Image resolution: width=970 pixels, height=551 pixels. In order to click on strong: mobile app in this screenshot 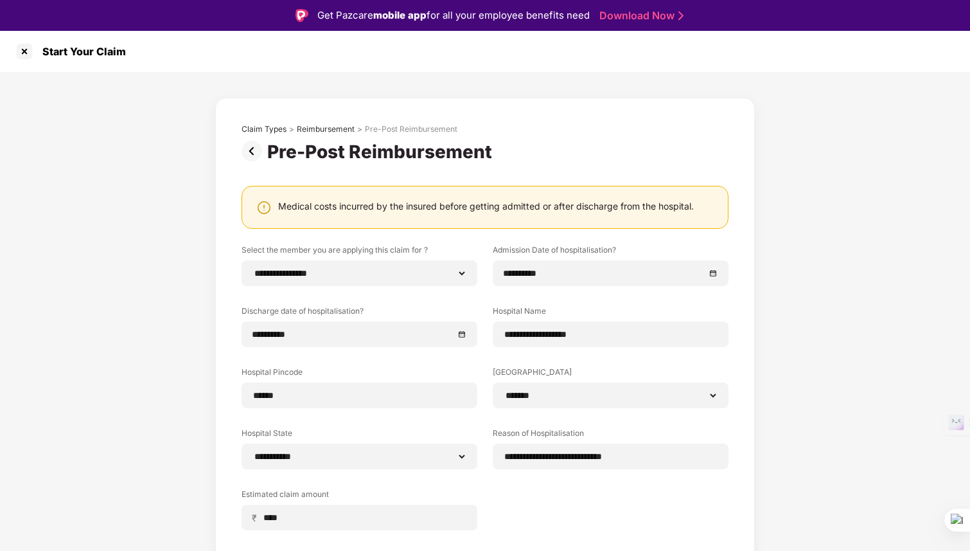, I will do `click(400, 15)`.